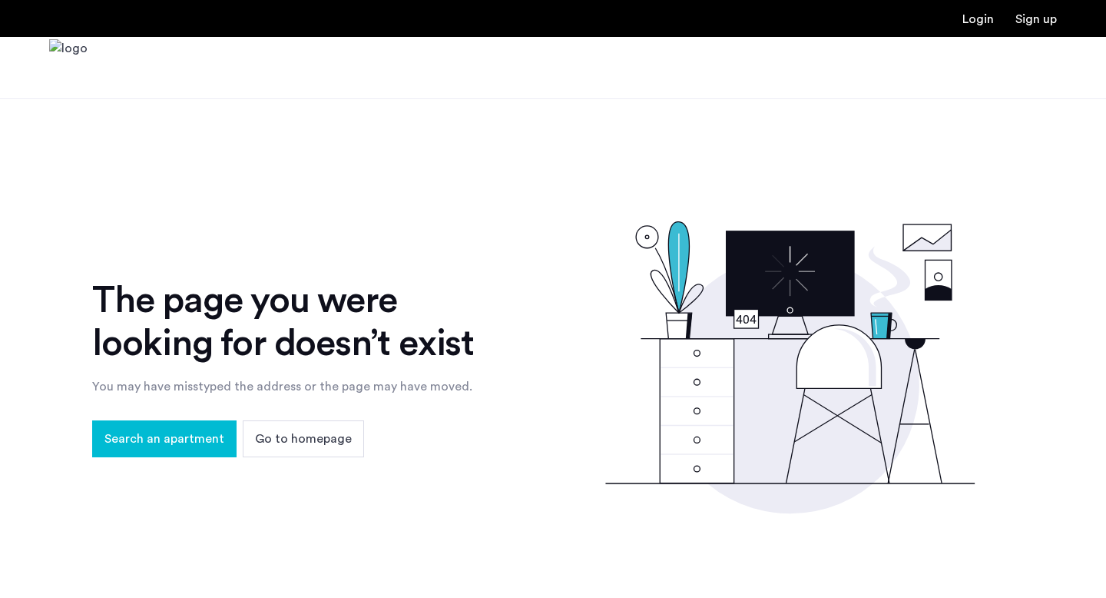 This screenshot has width=1106, height=598. I want to click on div: The page you were looking for doesn’t exist, so click(297, 322).